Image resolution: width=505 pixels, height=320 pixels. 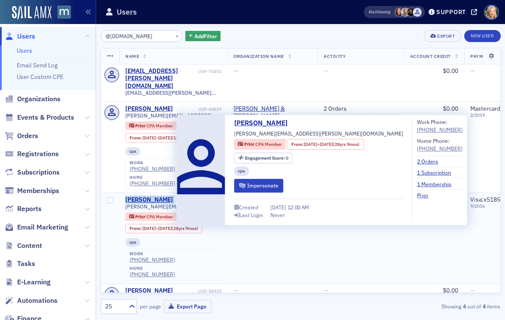 I want to click on label: per page, so click(x=150, y=306).